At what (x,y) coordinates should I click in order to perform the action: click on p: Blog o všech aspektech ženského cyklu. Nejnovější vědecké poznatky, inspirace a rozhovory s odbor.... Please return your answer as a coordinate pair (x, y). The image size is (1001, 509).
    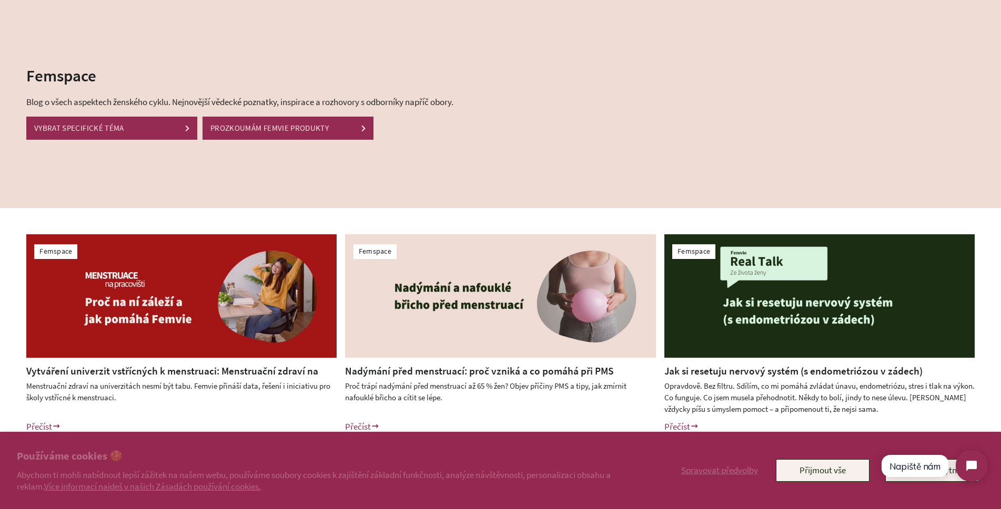
    Looking at the image, I should click on (306, 102).